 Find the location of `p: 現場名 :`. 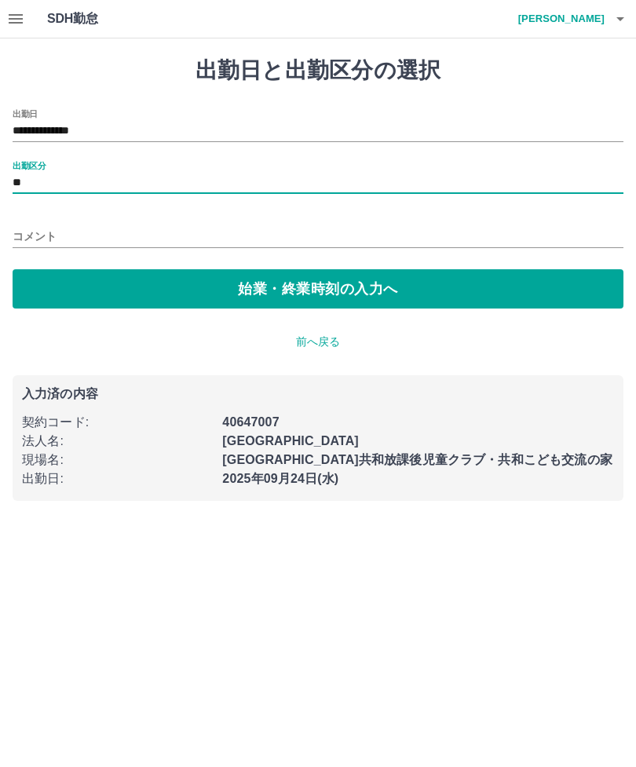

p: 現場名 : is located at coordinates (117, 460).